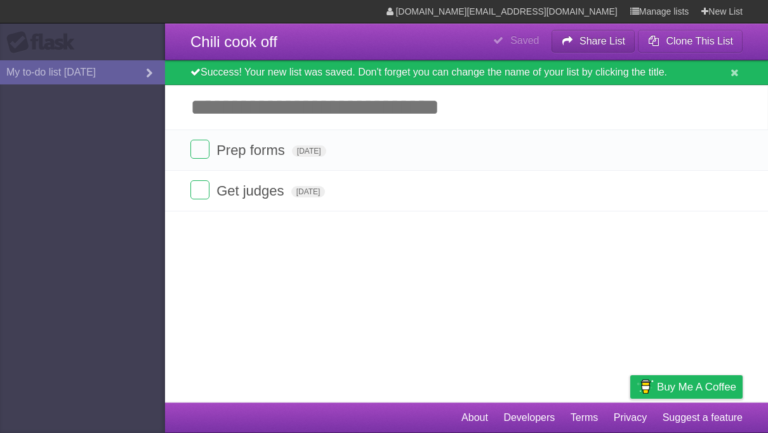  I want to click on b: Saved, so click(524, 40).